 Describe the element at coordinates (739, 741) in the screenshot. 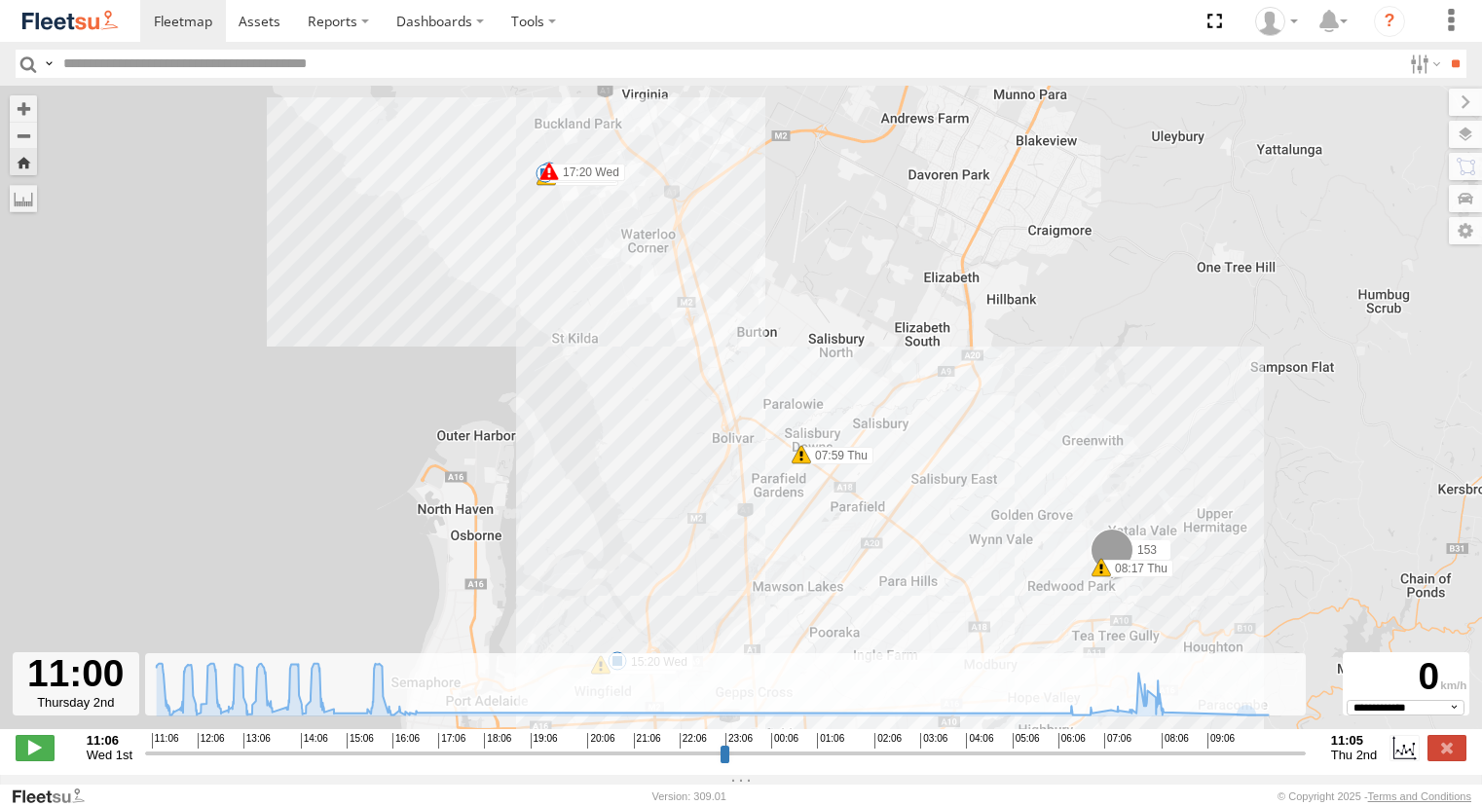

I see `span: 23:06` at that location.